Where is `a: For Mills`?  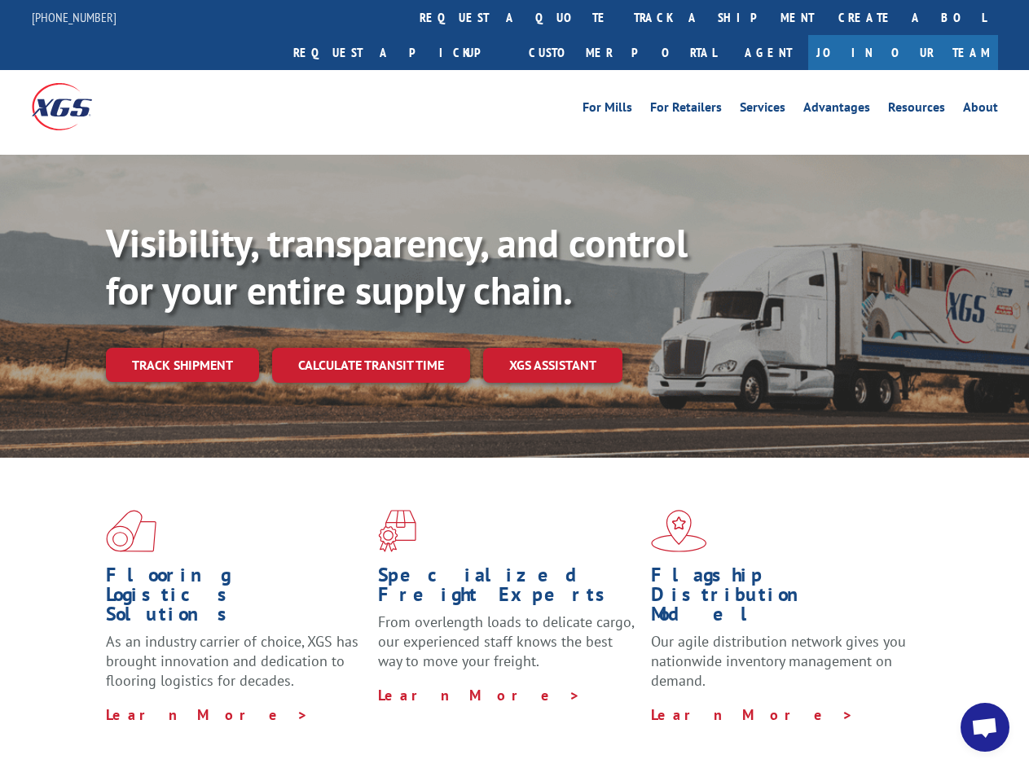
a: For Mills is located at coordinates (607, 110).